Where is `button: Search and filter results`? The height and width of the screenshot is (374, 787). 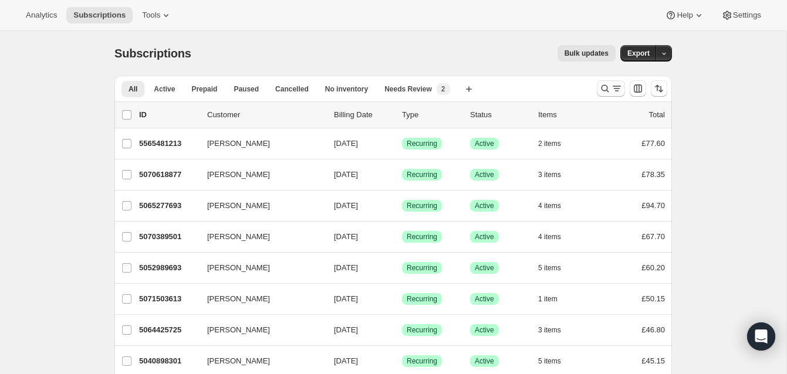 button: Search and filter results is located at coordinates (611, 89).